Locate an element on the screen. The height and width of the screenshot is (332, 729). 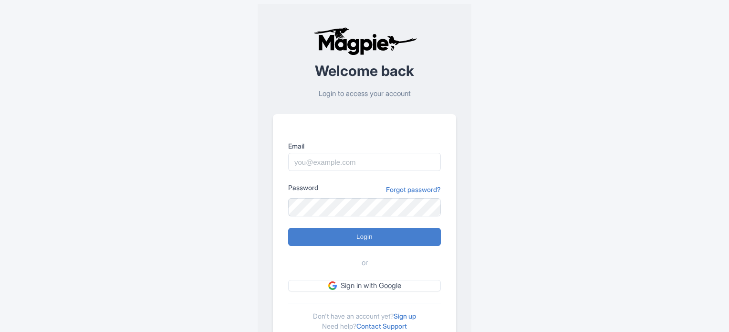
img: google.svg is located at coordinates (333, 285).